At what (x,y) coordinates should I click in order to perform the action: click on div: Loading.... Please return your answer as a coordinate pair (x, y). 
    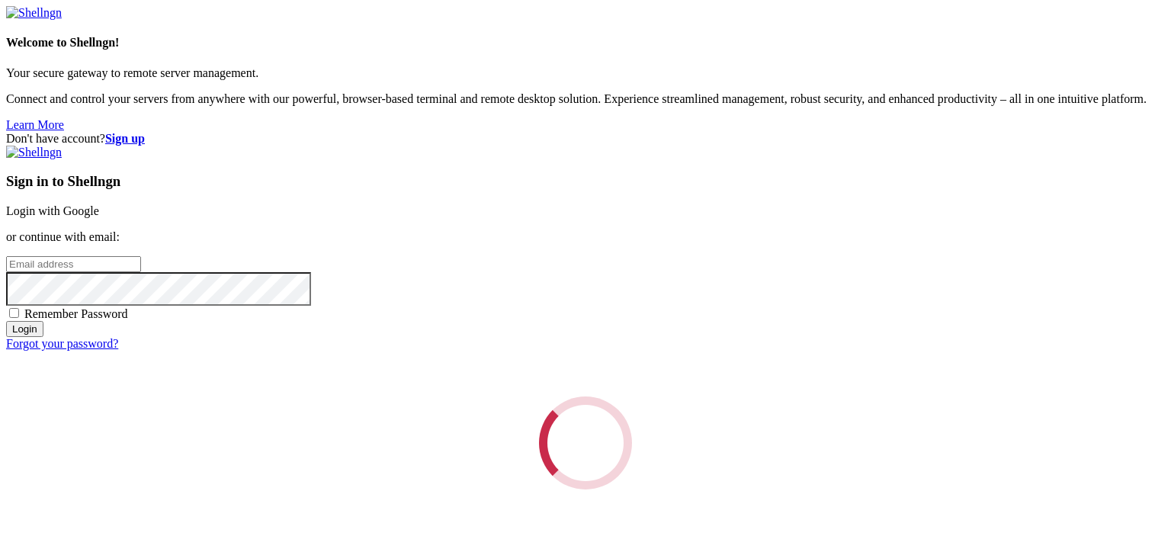
    Looking at the image, I should click on (586, 443).